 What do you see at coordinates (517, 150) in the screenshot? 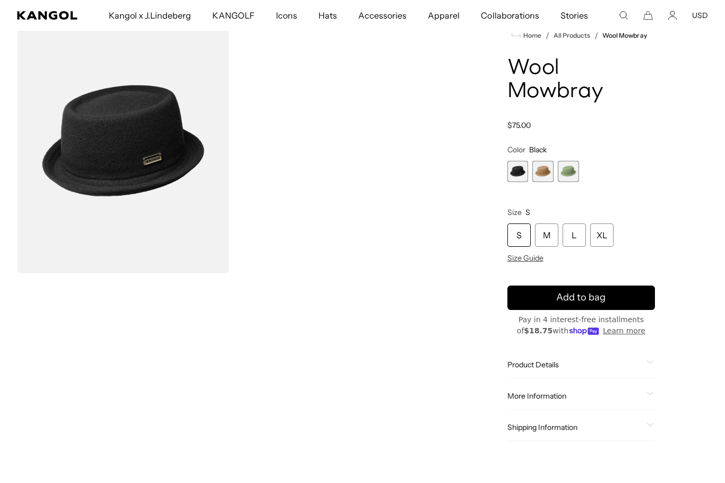
I see `span: Color` at bounding box center [517, 150].